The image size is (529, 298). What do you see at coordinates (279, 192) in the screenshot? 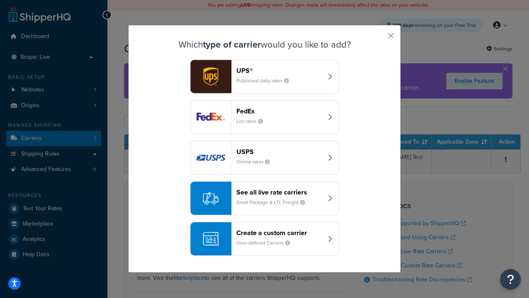
I see `header: See all live rate carriers` at bounding box center [279, 192].